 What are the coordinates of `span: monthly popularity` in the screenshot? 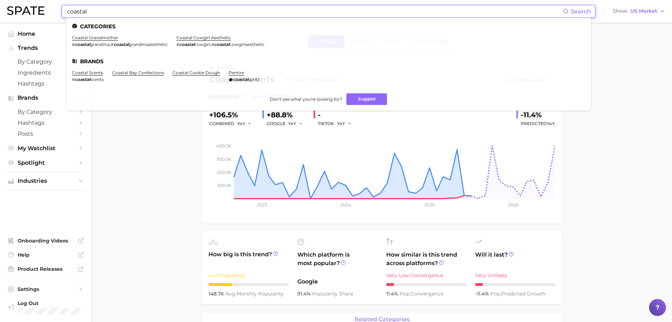 It's located at (254, 293).